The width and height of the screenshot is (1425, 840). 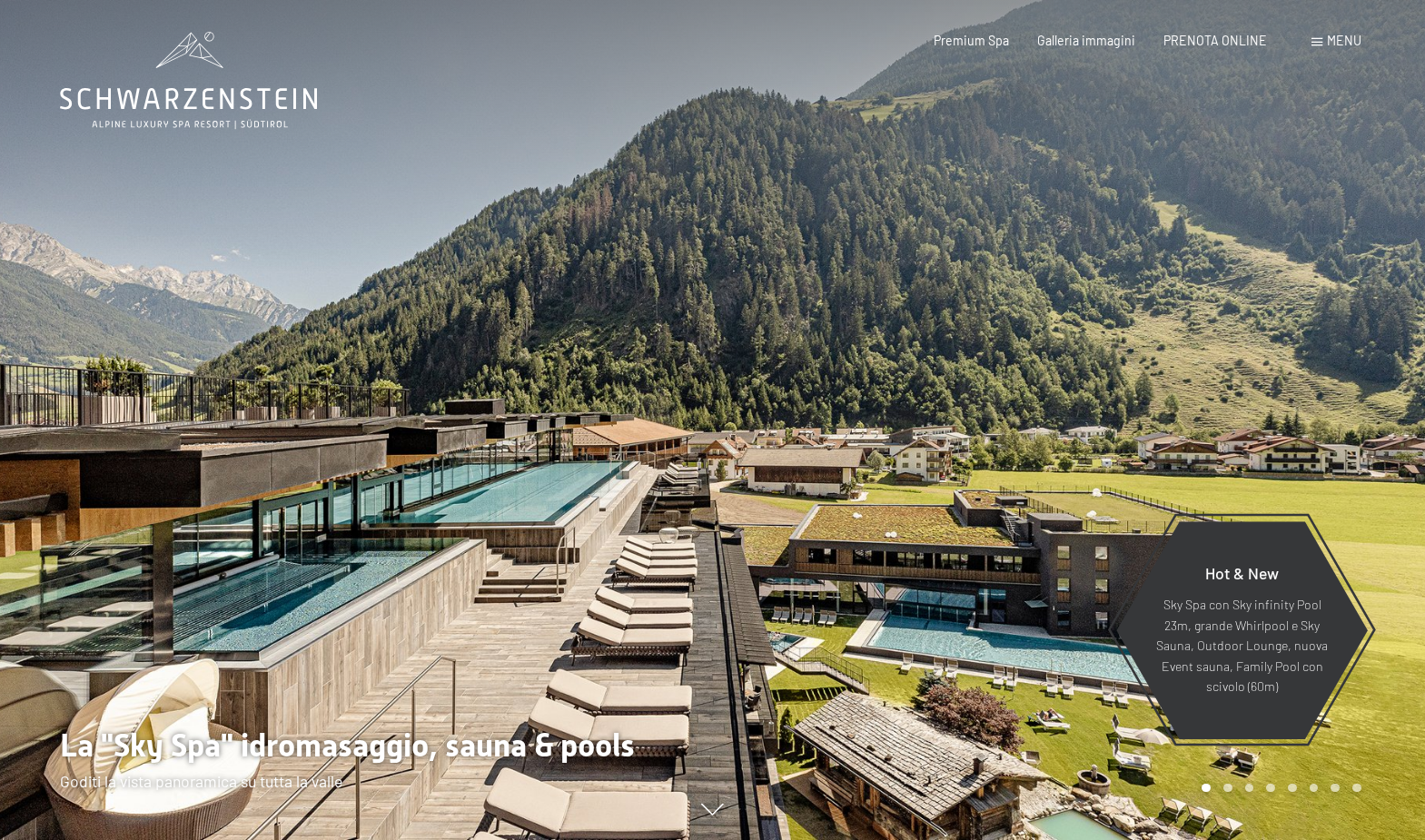 I want to click on span: Hot & New, so click(x=1241, y=572).